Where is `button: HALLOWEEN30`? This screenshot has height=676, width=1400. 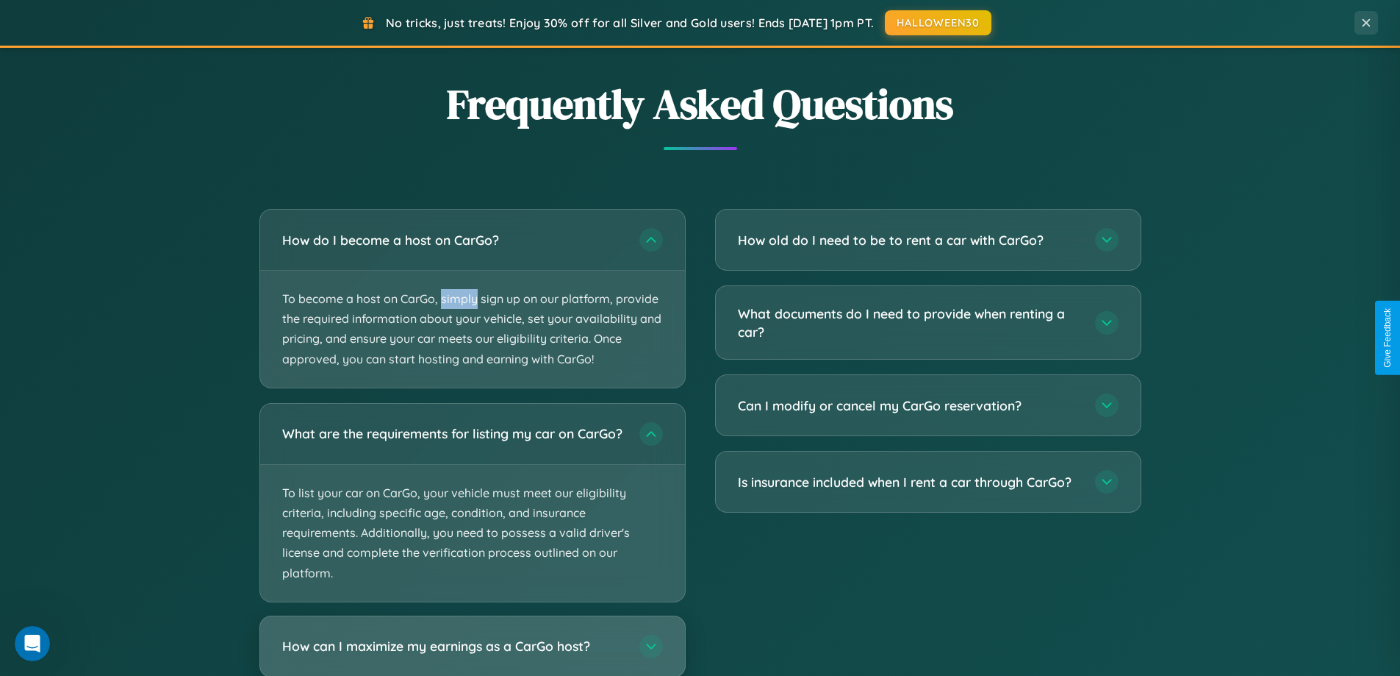
button: HALLOWEEN30 is located at coordinates (938, 23).